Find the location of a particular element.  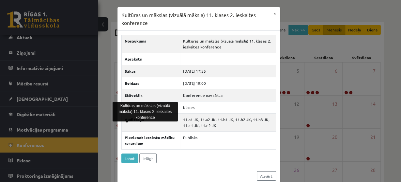

td: Klases is located at coordinates (228, 107).